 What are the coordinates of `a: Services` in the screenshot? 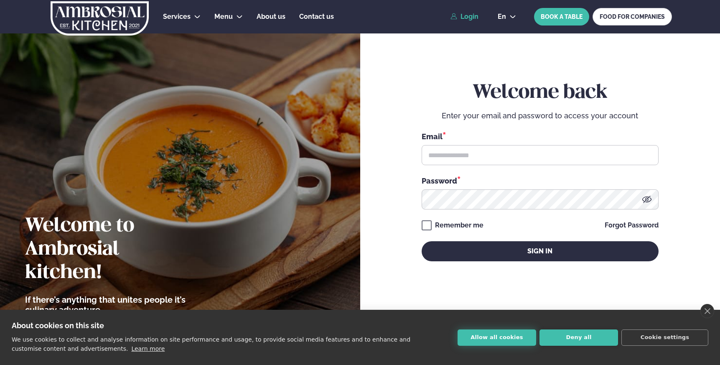 It's located at (177, 17).